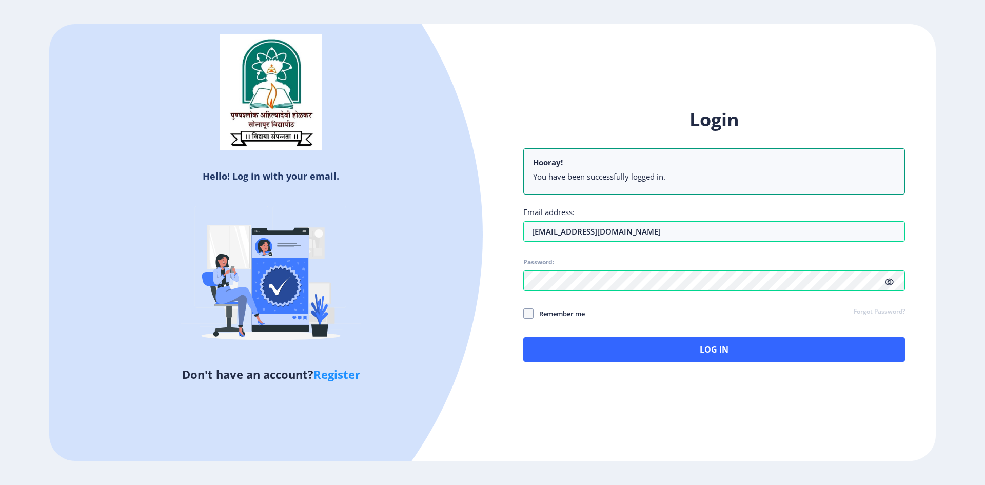 This screenshot has width=985, height=485. What do you see at coordinates (271, 92) in the screenshot?
I see `img: sulogo.png` at bounding box center [271, 92].